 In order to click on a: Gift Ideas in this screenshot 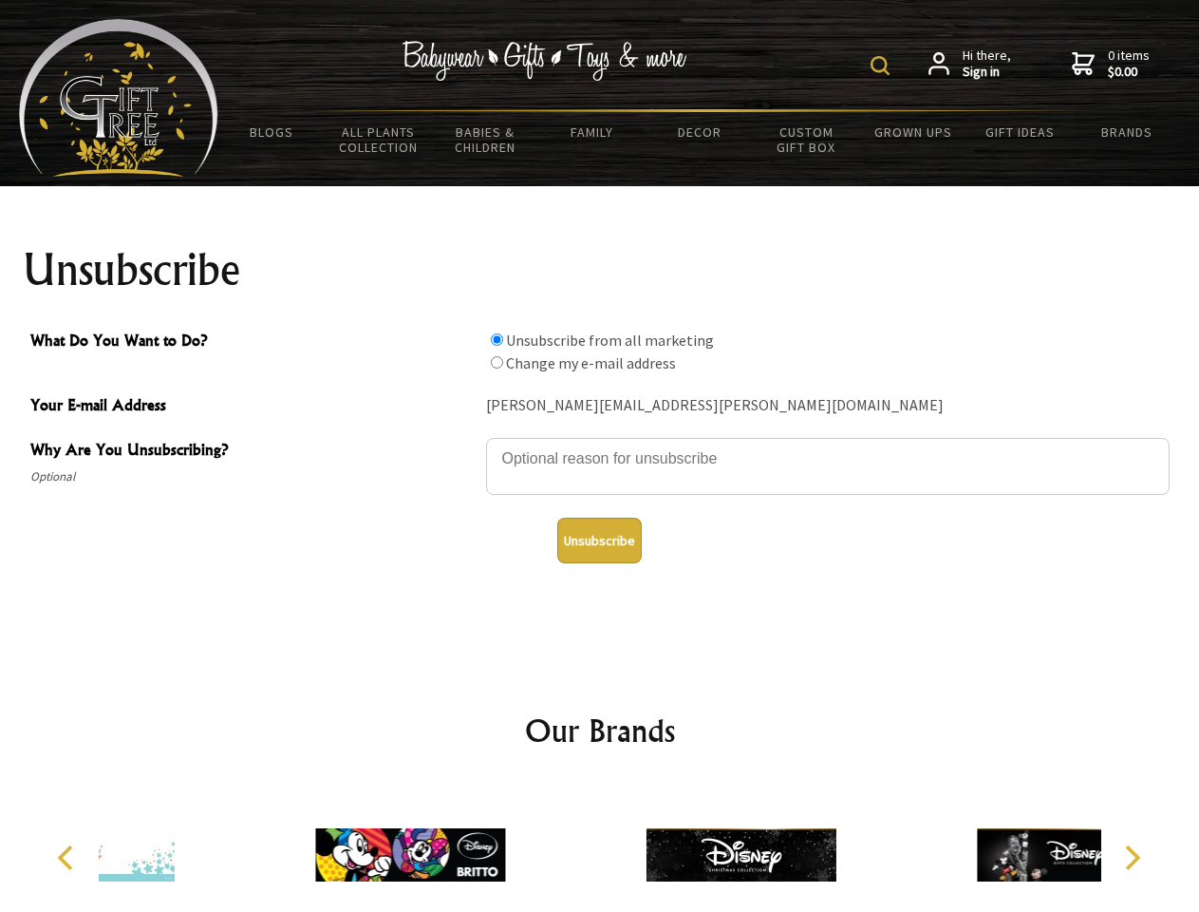, I will do `click(1020, 132)`.